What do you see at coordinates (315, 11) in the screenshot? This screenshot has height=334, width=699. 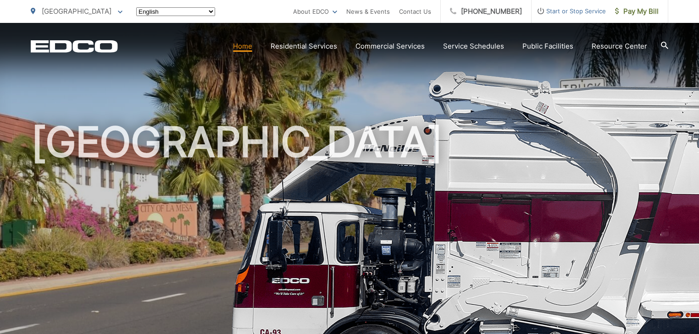 I see `a: About EDCO` at bounding box center [315, 11].